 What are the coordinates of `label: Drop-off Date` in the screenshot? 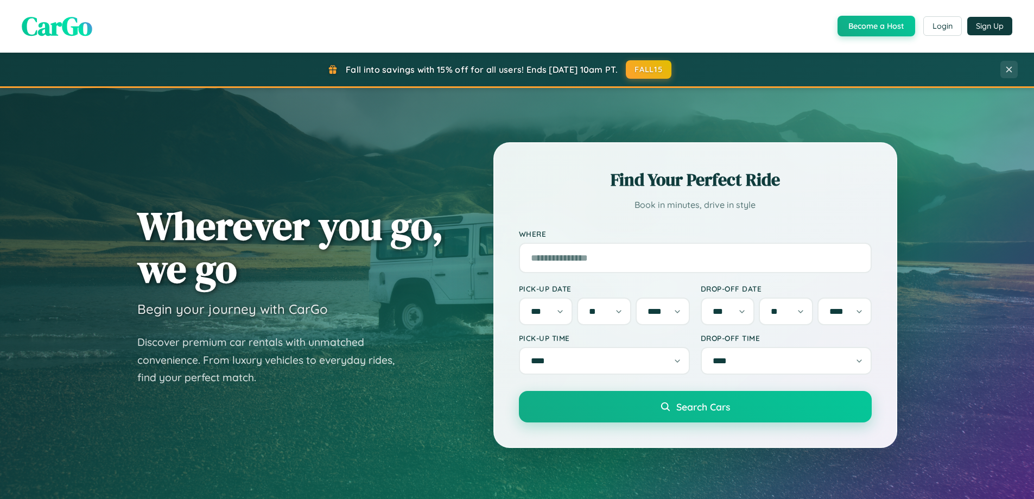 It's located at (786, 288).